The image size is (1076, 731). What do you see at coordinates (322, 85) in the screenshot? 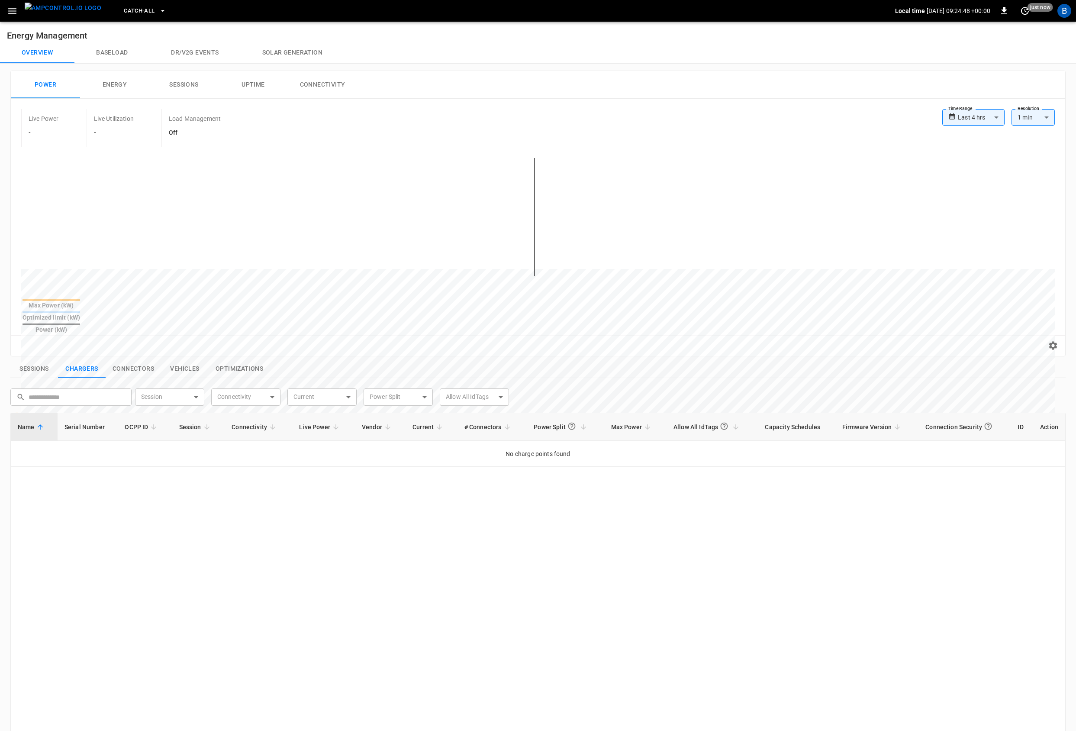
I see `button: Connectivity` at bounding box center [322, 85].